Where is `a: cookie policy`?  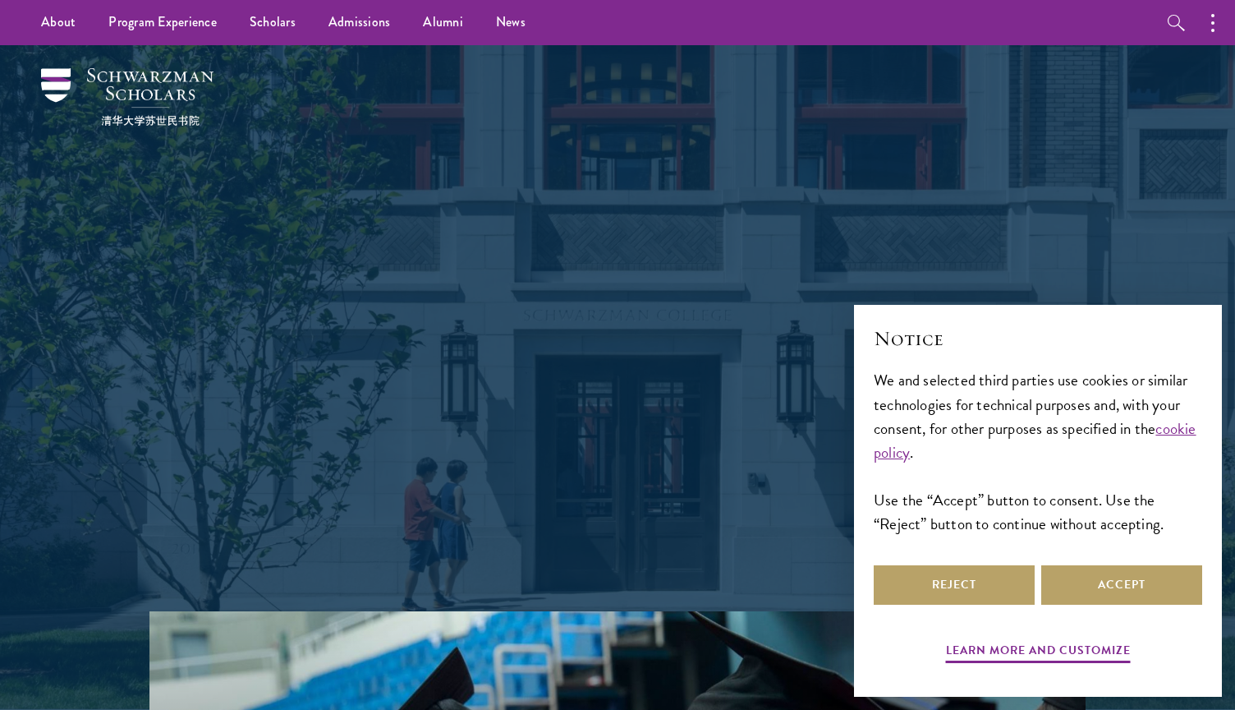
a: cookie policy is located at coordinates (1035, 440).